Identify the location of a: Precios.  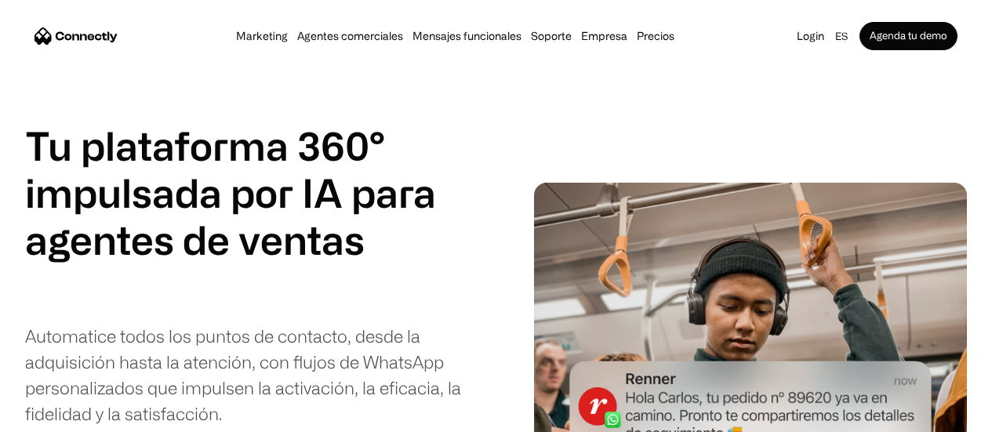
(656, 36).